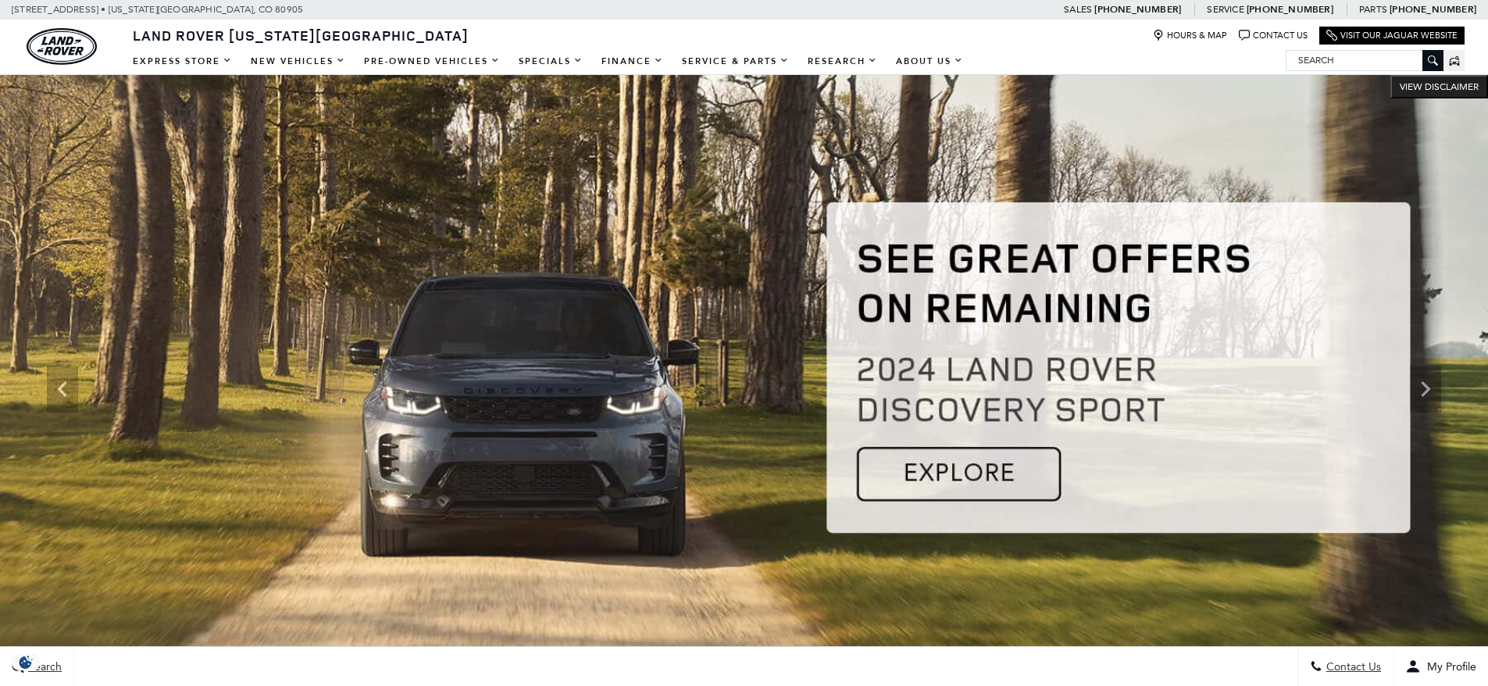 This screenshot has width=1488, height=686. What do you see at coordinates (551, 61) in the screenshot?
I see `a: Specials` at bounding box center [551, 61].